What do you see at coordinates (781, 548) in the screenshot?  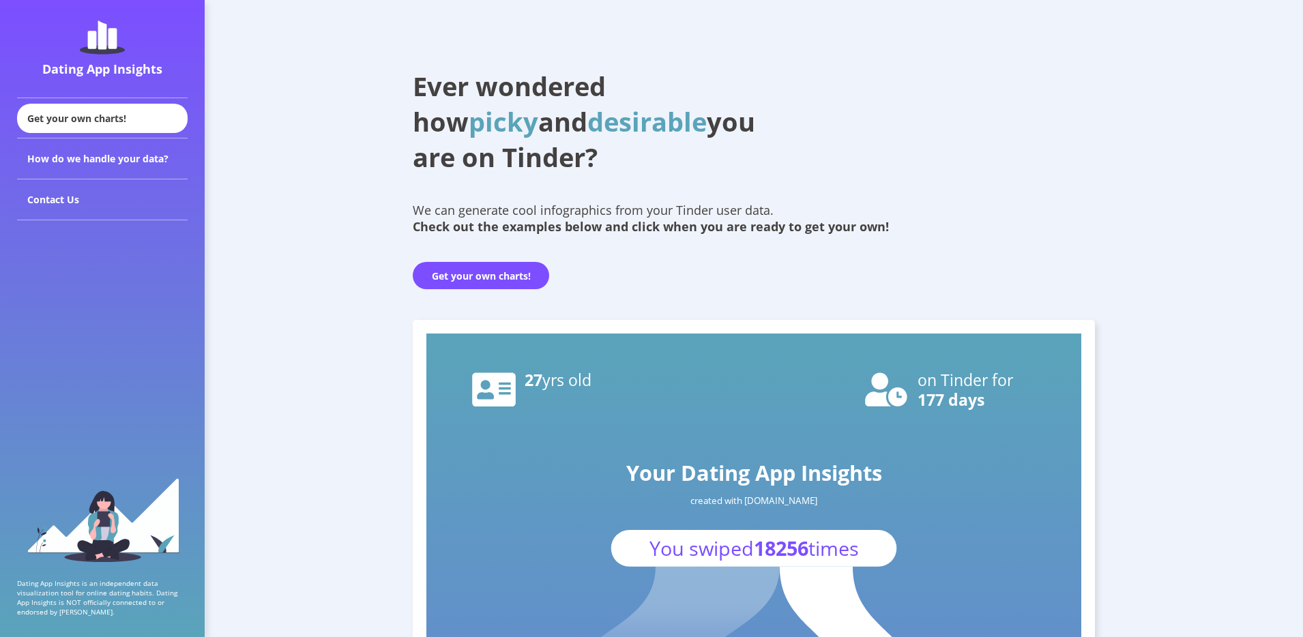 I see `tspan: 18256` at bounding box center [781, 548].